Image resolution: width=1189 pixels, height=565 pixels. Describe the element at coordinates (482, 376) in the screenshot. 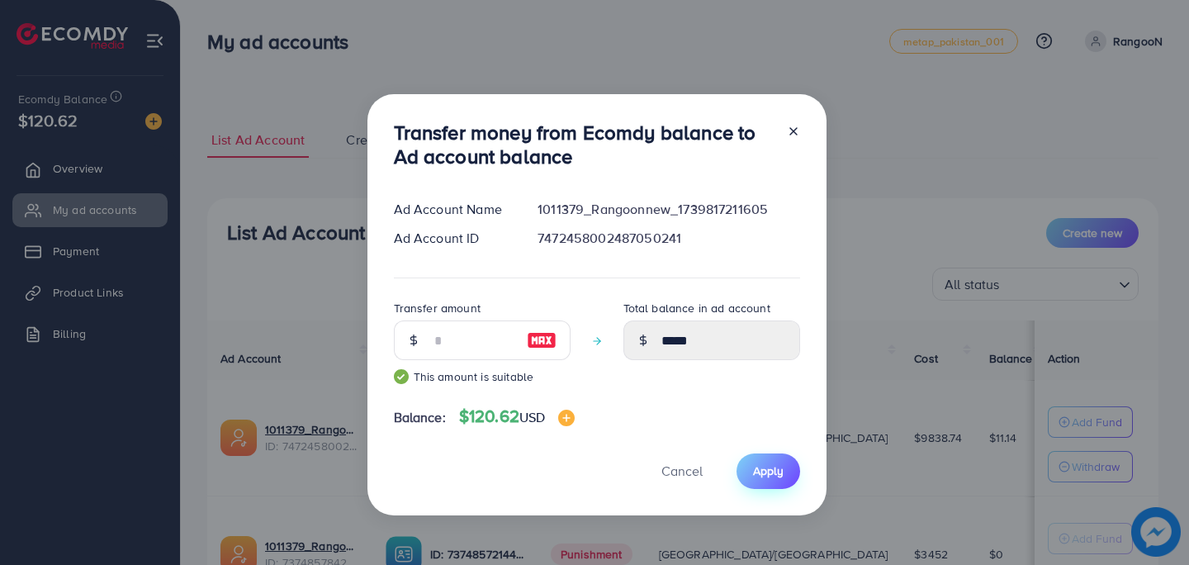

I see `small: This amount is suitable` at that location.